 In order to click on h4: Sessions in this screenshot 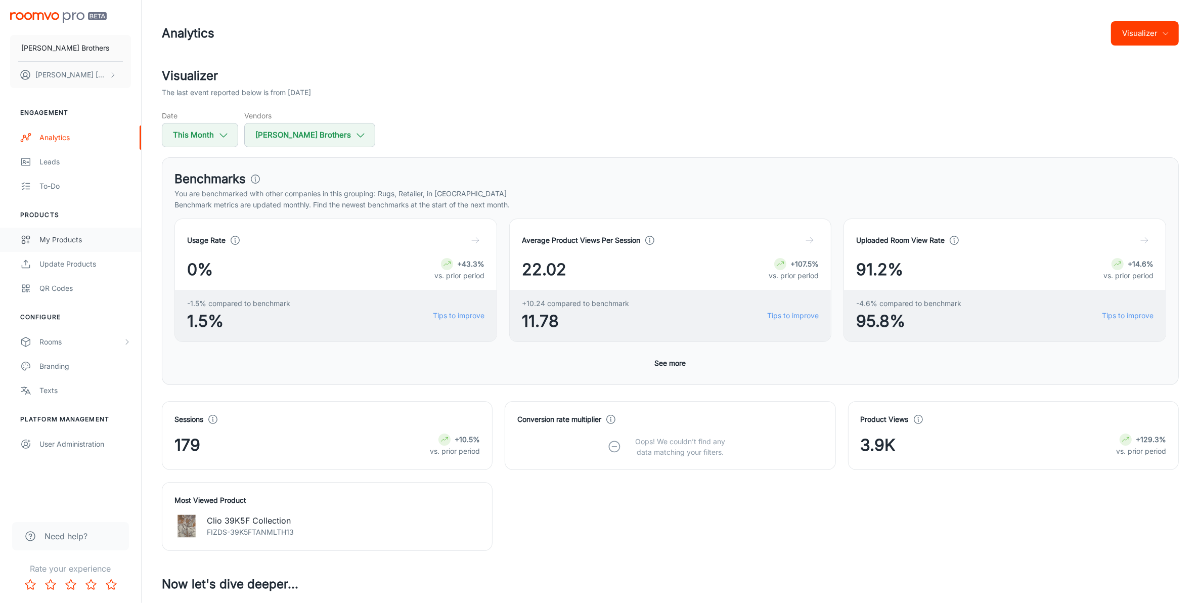, I will do `click(189, 419)`.